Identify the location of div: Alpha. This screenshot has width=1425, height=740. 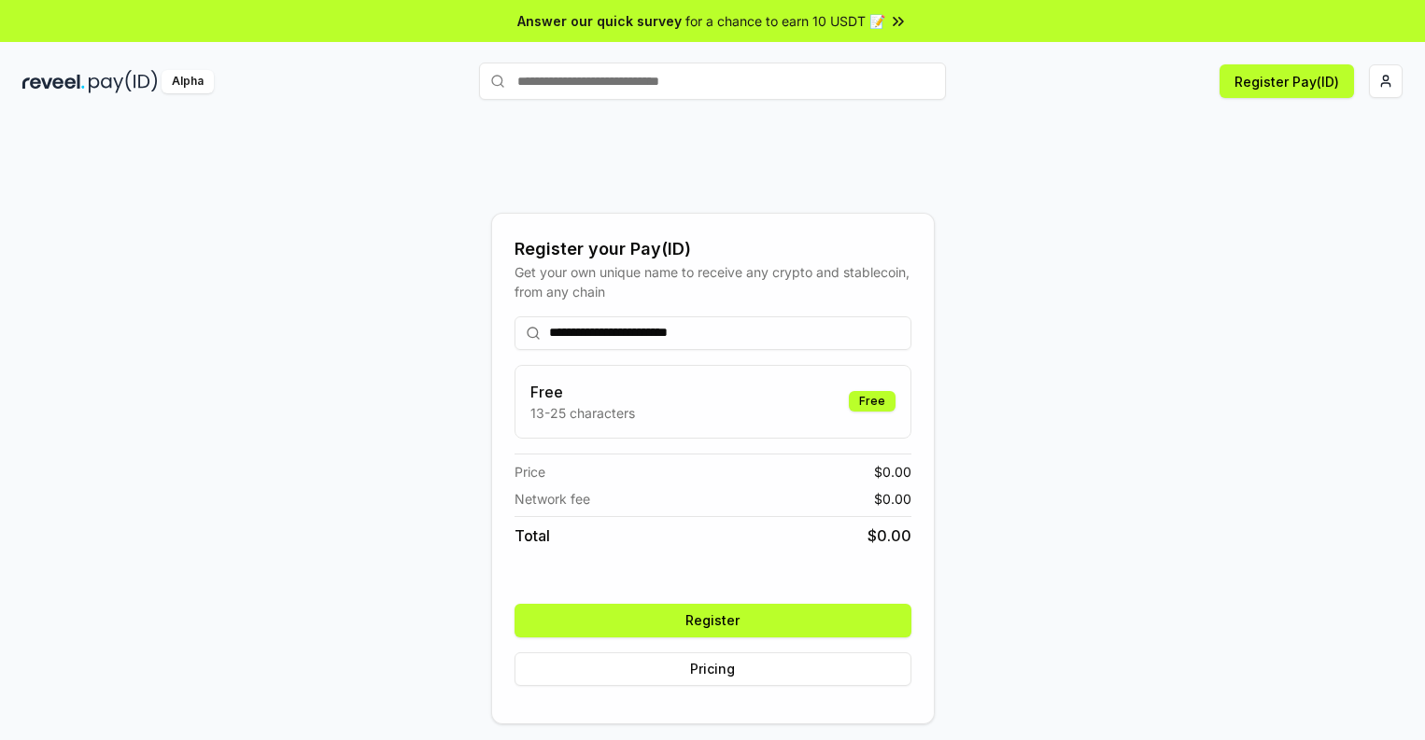
(188, 81).